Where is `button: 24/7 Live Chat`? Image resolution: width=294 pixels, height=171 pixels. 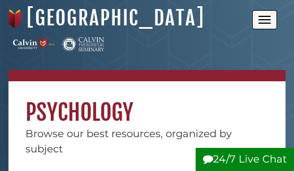
button: 24/7 Live Chat is located at coordinates (245, 160).